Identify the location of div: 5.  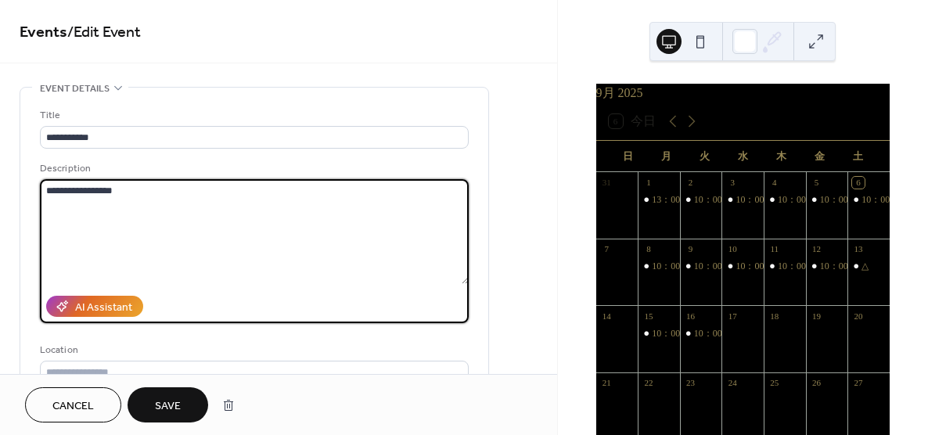
(816, 182).